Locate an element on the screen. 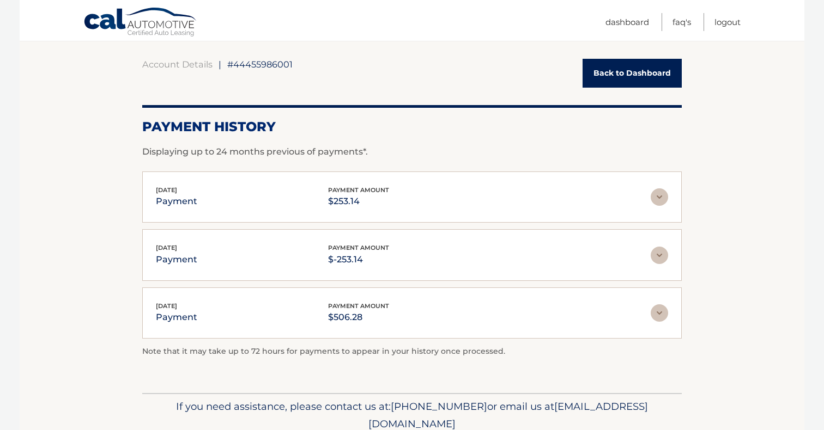 This screenshot has height=430, width=824. p: Displaying up to 24 months previous of payments*. is located at coordinates (412, 152).